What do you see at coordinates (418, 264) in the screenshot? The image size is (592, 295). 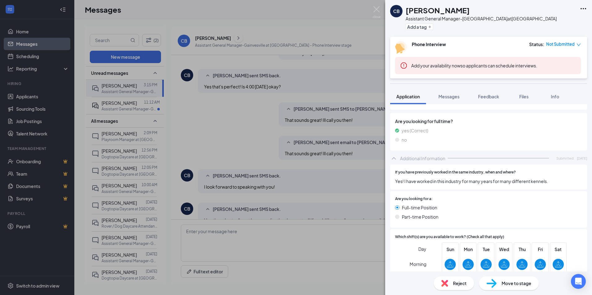 I see `span: Morning` at bounding box center [418, 264].